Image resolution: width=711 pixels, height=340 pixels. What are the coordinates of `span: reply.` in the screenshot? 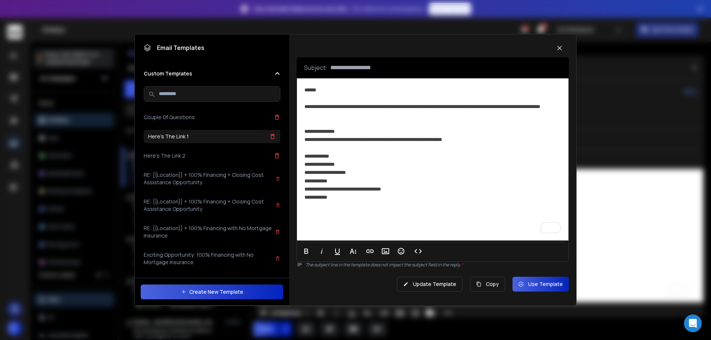 It's located at (456, 265).